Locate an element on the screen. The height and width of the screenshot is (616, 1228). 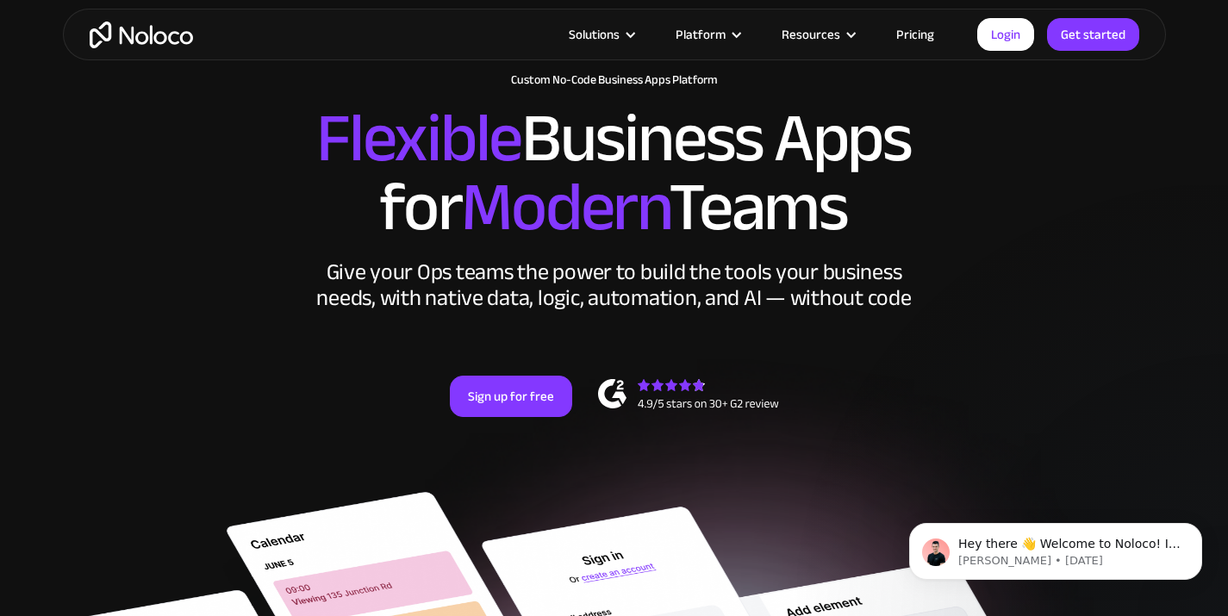
p: Message from Darragh, sent 1w ago is located at coordinates (186, 74).